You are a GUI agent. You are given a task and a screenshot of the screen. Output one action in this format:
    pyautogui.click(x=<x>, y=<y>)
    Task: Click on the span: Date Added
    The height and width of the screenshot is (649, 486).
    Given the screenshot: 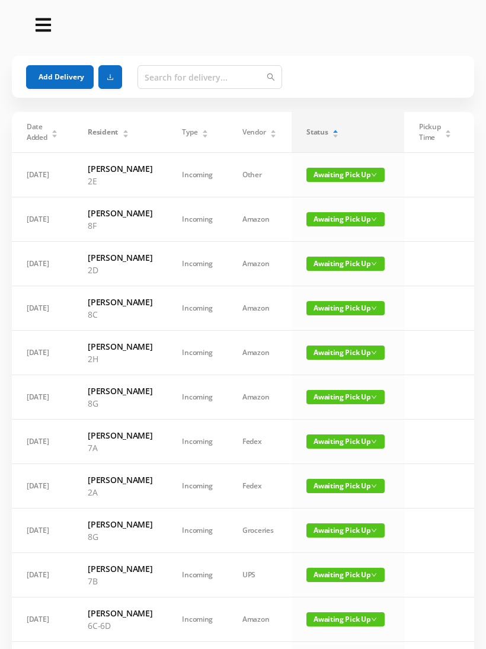 What is the action you would take?
    pyautogui.click(x=37, y=132)
    